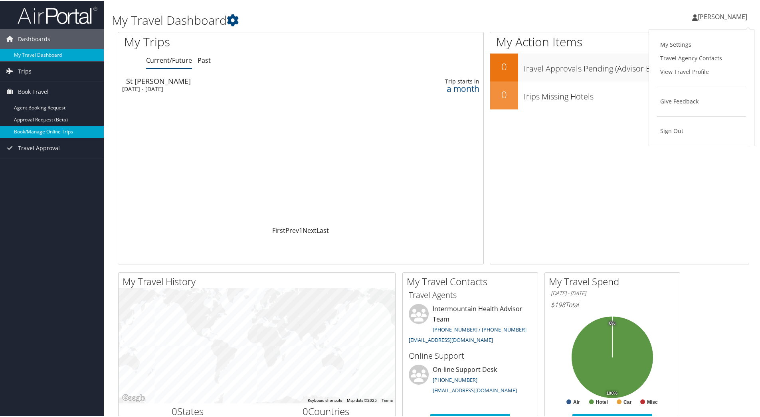  Describe the element at coordinates (134, 397) in the screenshot. I see `a: Open this area in Google Maps (opens a new window)` at that location.